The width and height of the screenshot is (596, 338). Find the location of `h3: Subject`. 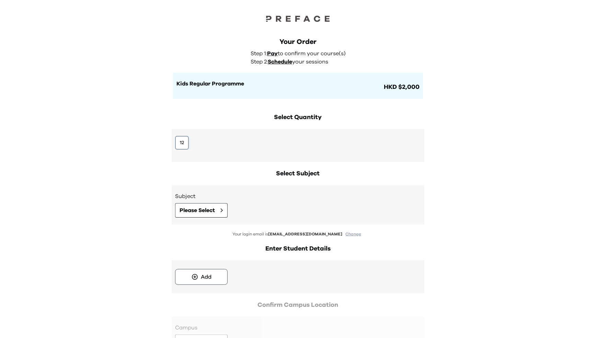

h3: Subject is located at coordinates (298, 196).